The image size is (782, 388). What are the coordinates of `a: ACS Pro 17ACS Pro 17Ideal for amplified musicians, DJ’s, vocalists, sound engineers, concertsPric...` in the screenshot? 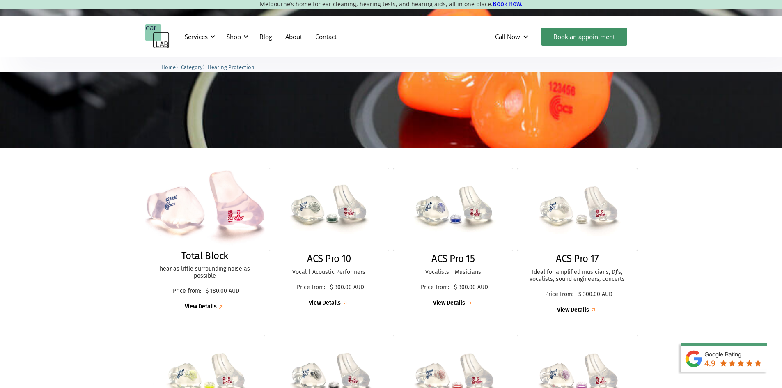 It's located at (577, 241).